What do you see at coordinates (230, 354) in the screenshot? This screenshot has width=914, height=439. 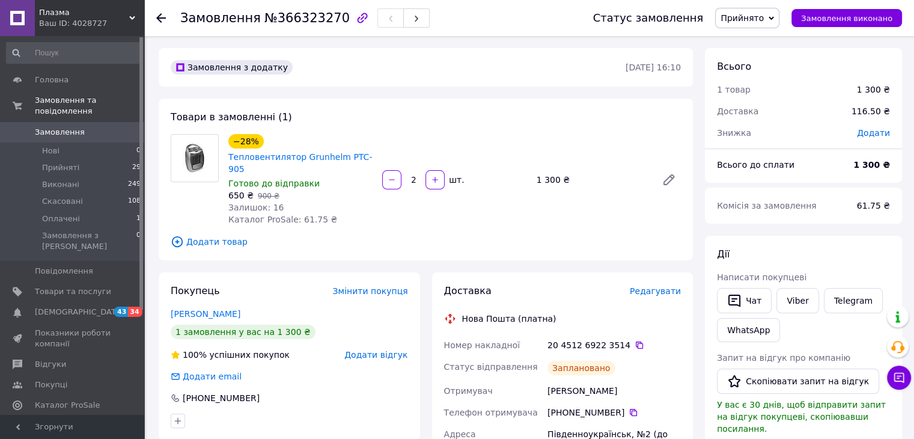 I see `div: успішних покупок` at bounding box center [230, 354].